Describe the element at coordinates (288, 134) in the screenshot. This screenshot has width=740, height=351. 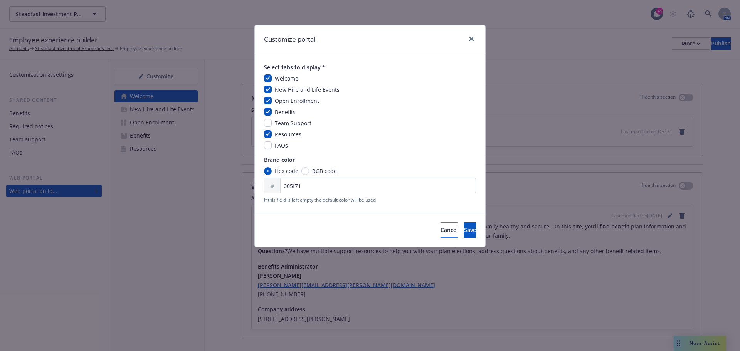
I see `span: Resources` at that location.